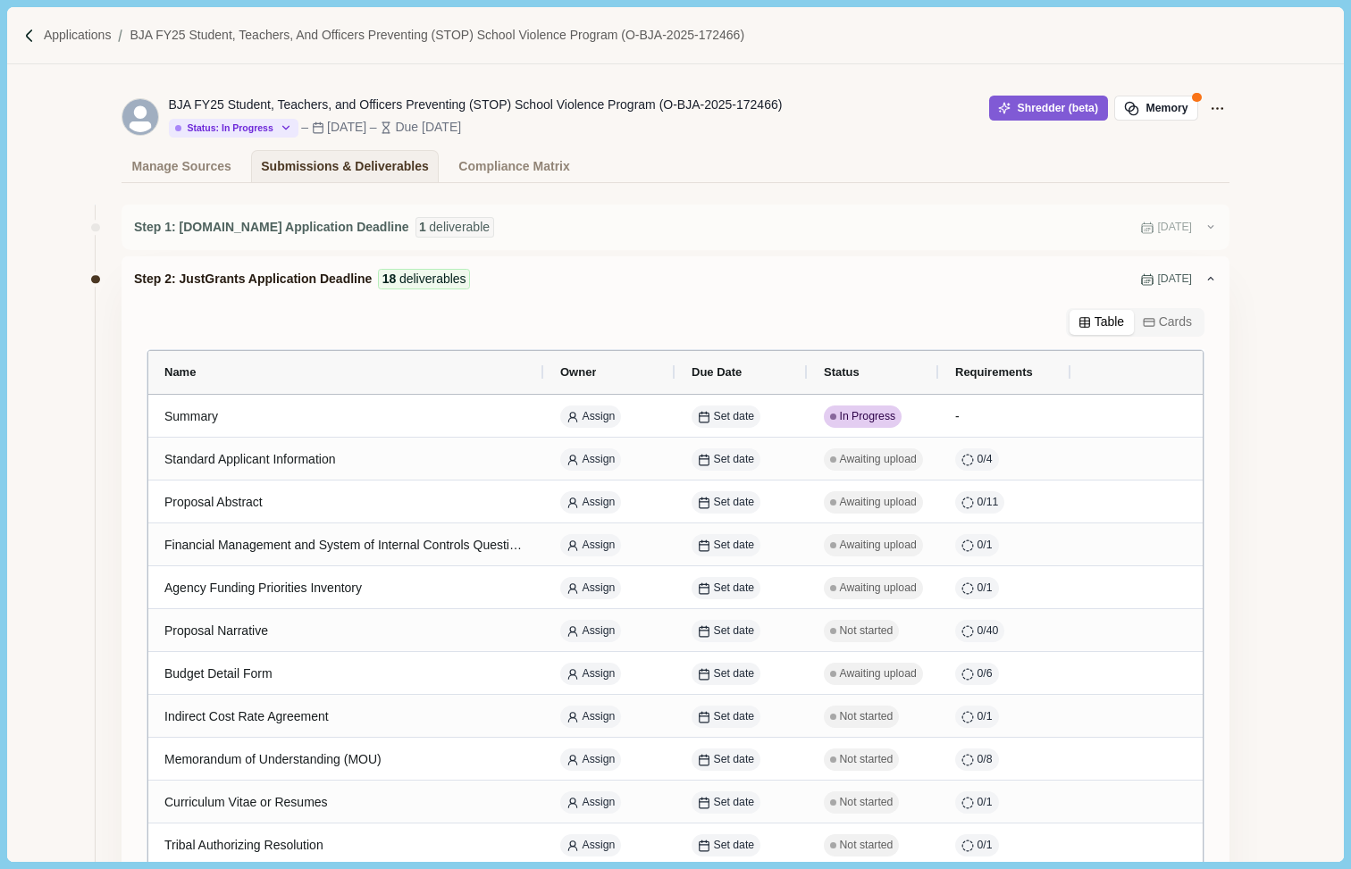 Image resolution: width=1351 pixels, height=869 pixels. I want to click on span: Status, so click(842, 372).